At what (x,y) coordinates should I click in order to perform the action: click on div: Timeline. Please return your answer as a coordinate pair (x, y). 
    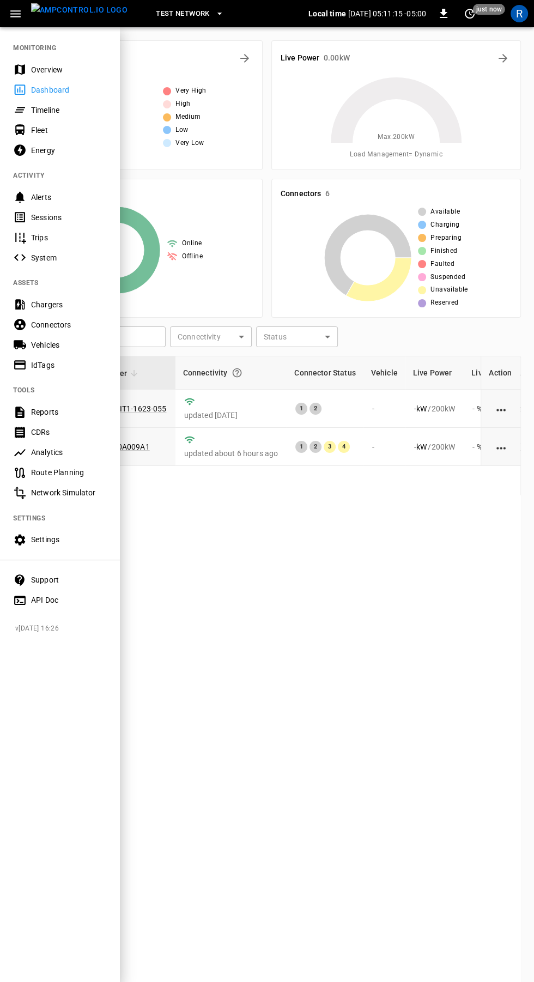
    Looking at the image, I should click on (69, 110).